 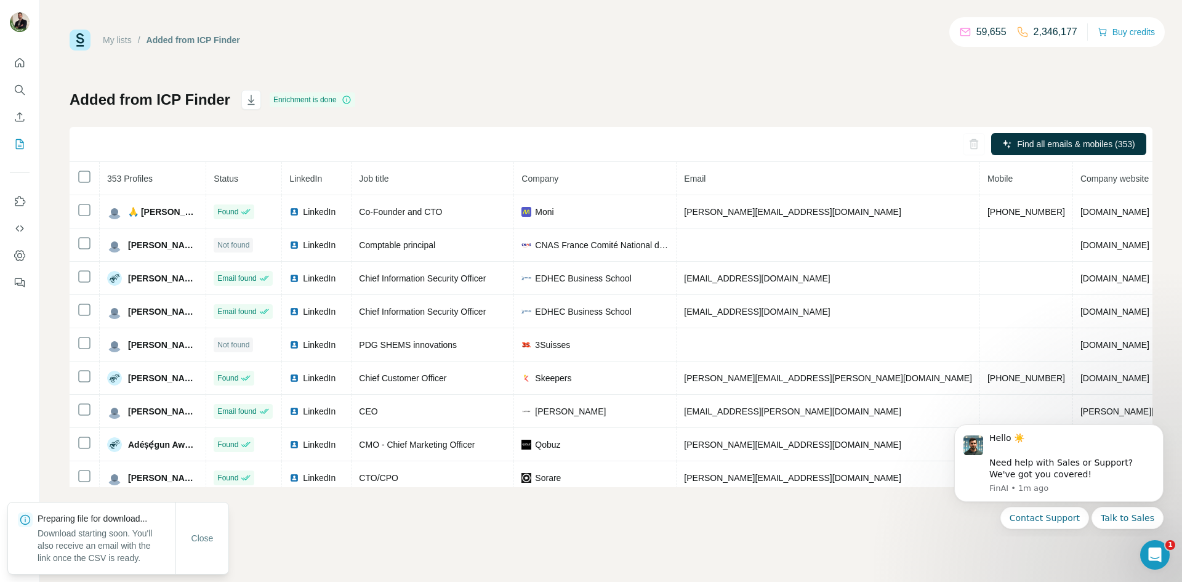 I want to click on p: Preparing file for download..., so click(x=107, y=518).